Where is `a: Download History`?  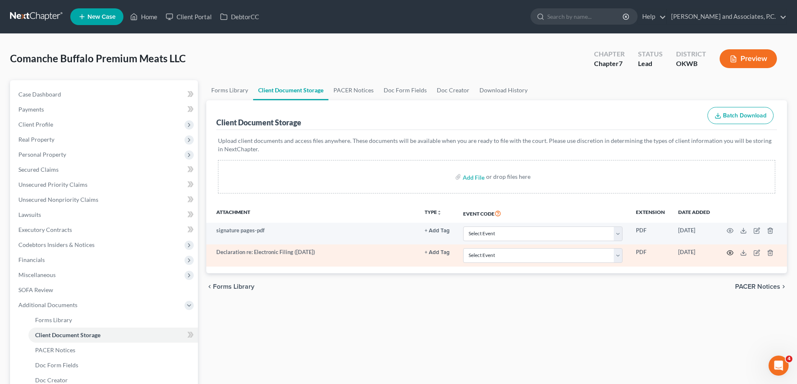 a: Download History is located at coordinates (503, 90).